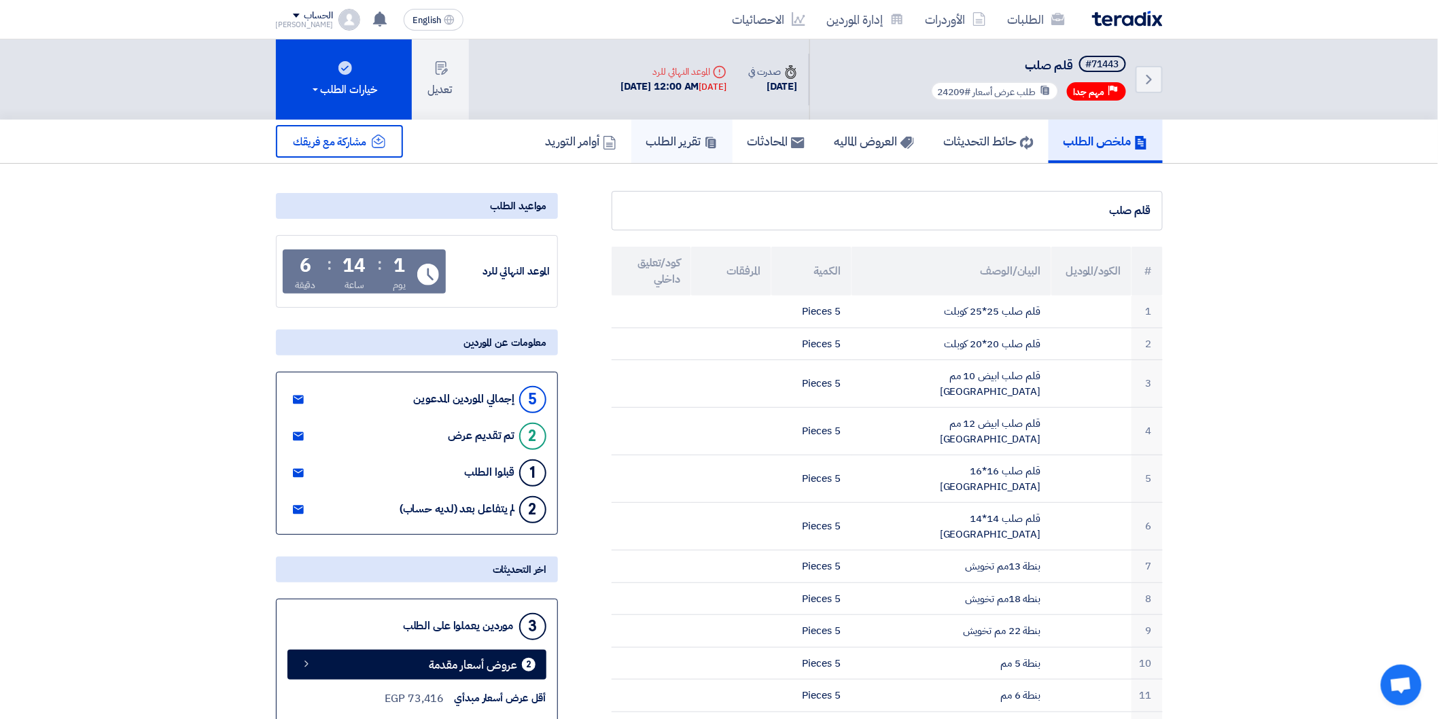 This screenshot has height=719, width=1438. What do you see at coordinates (581, 141) in the screenshot?
I see `h5: أوامر التوريد` at bounding box center [581, 141].